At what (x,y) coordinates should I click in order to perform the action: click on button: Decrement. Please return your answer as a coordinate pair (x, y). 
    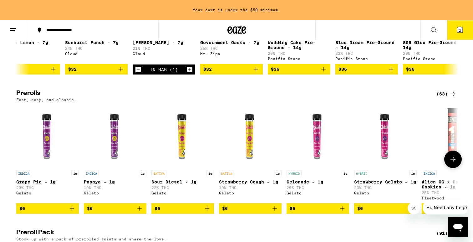
    Looking at the image, I should click on (138, 69).